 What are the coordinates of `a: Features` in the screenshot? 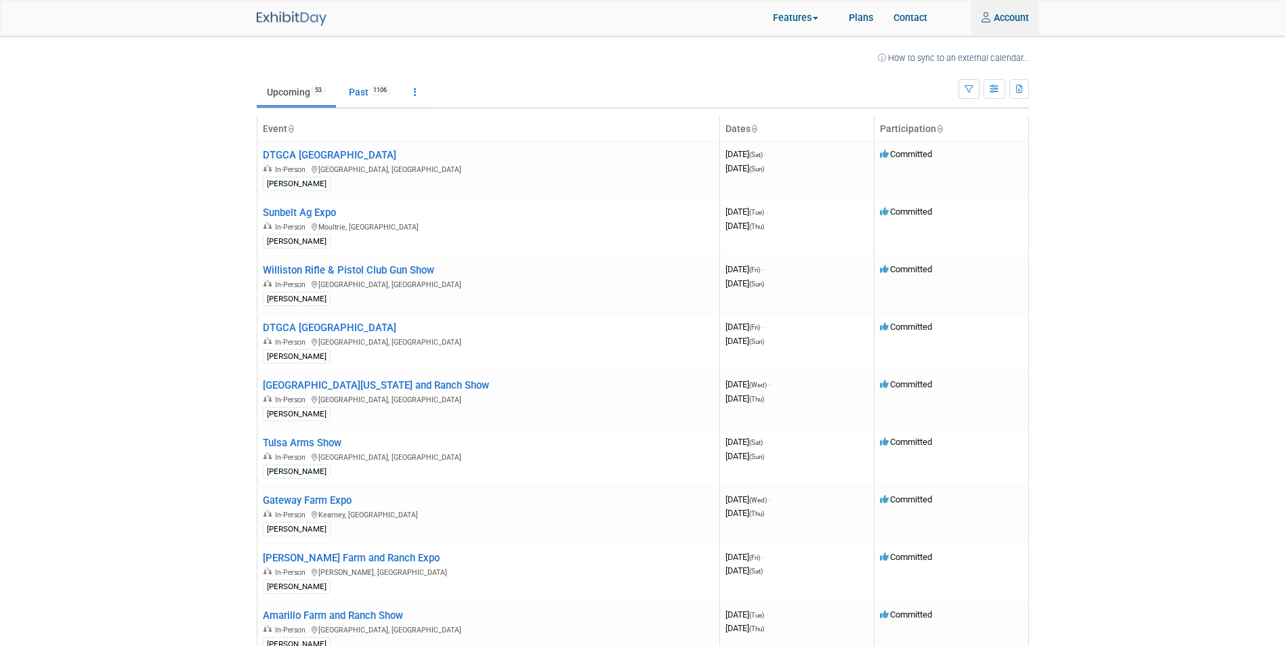 It's located at (800, 18).